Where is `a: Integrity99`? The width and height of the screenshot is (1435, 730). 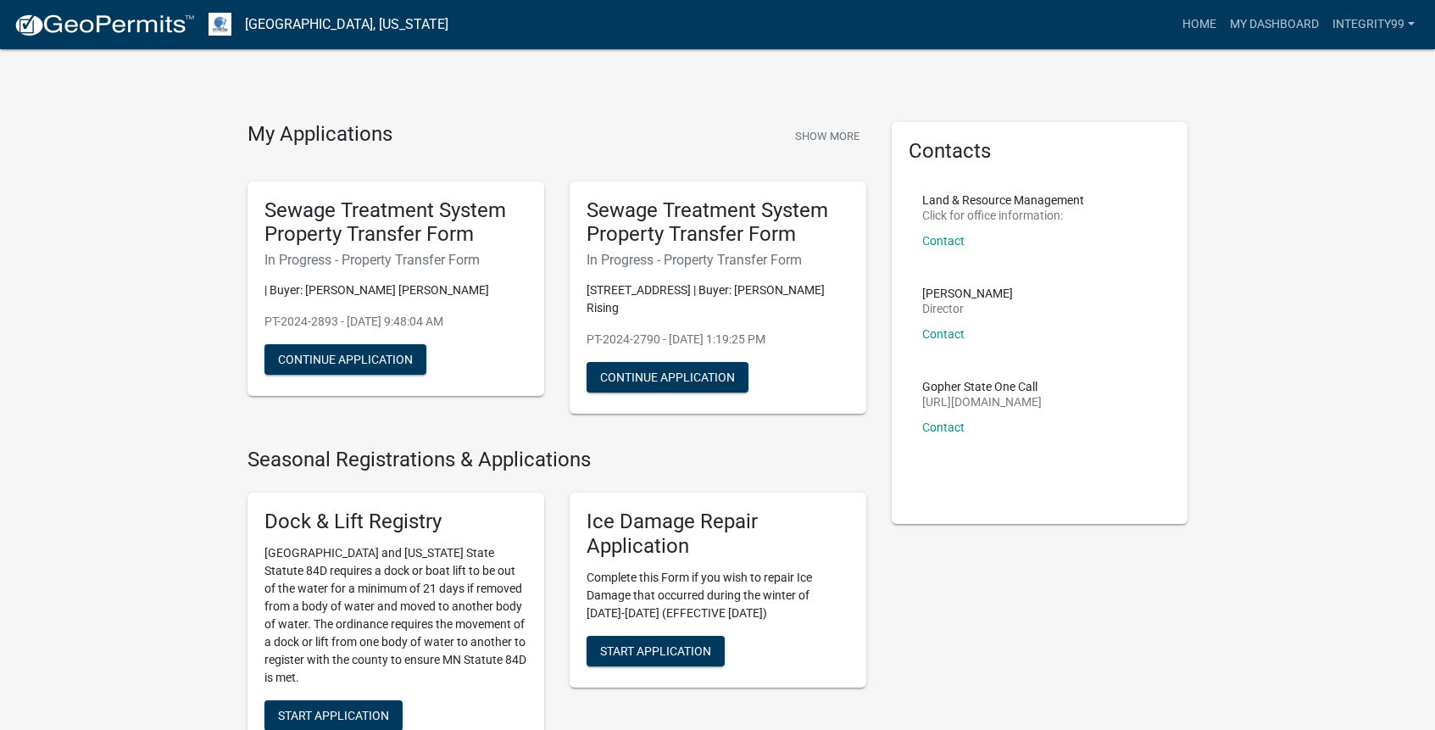
a: Integrity99 is located at coordinates (1373, 25).